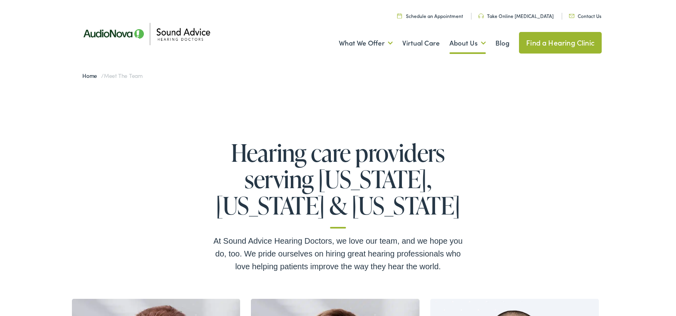 The width and height of the screenshot is (676, 316). What do you see at coordinates (481, 16) in the screenshot?
I see `img: Headphone icon in a unique green color, suggesting audio-related services or features.` at bounding box center [481, 16].